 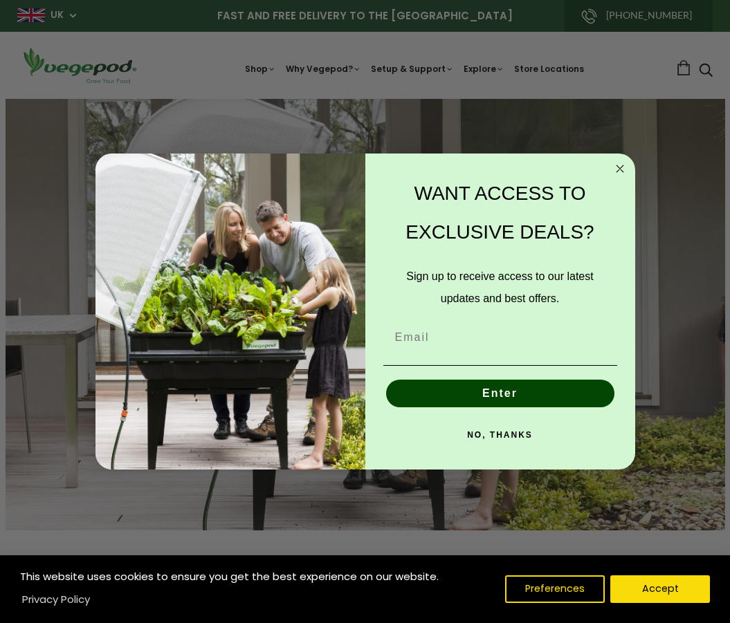 What do you see at coordinates (56, 600) in the screenshot?
I see `a: Privacy Policy (opens in a new tab)` at bounding box center [56, 600].